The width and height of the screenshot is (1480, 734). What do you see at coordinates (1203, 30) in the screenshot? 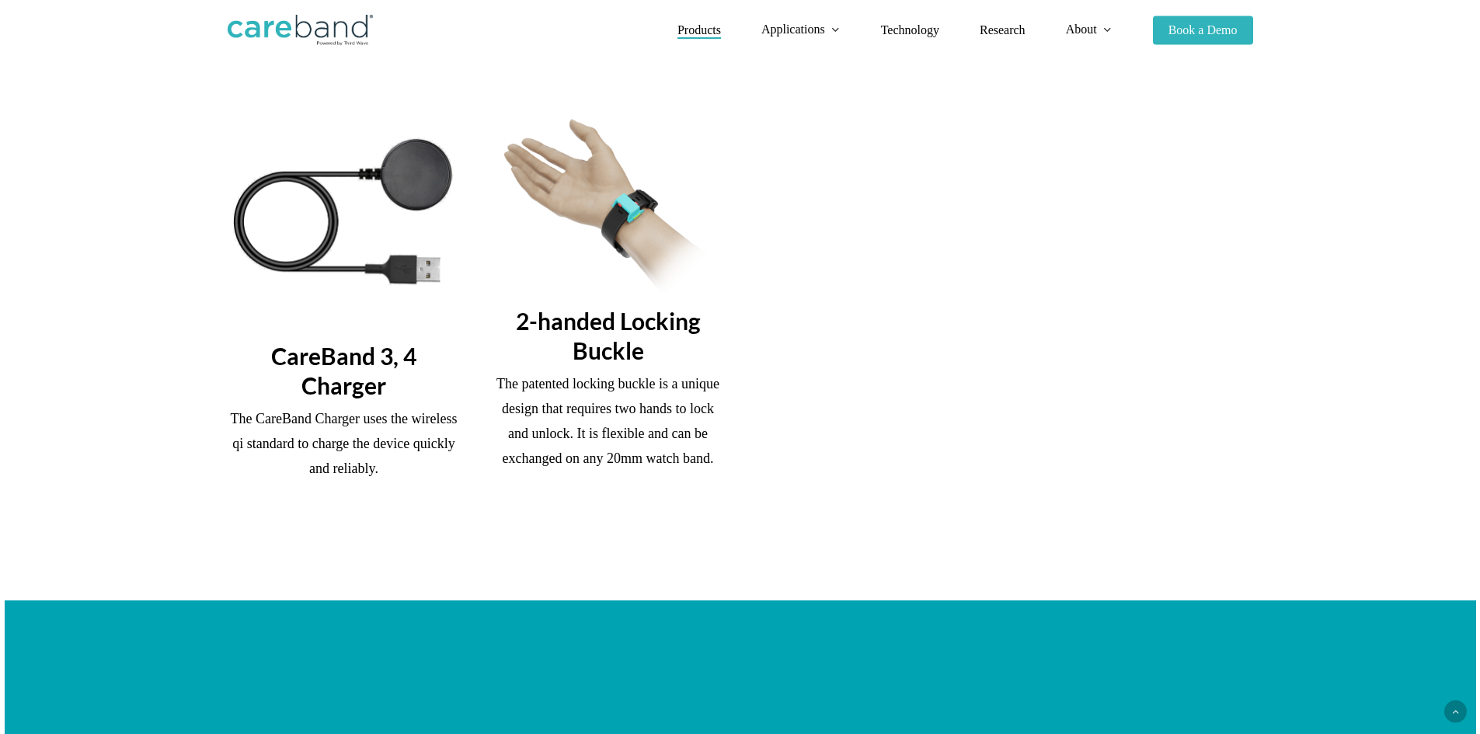
I see `span: Book a Demo` at bounding box center [1203, 30].